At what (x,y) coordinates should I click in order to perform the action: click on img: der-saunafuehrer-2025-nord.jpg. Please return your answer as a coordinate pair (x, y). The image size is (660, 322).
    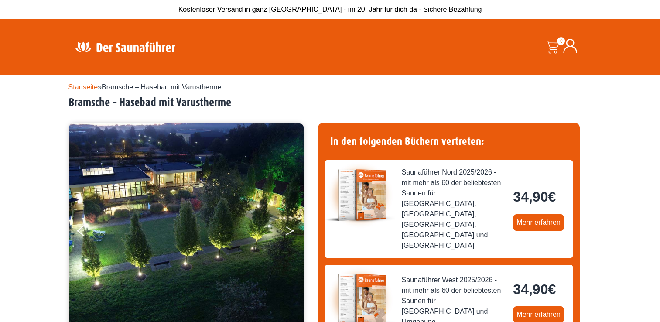
    Looking at the image, I should click on (360, 195).